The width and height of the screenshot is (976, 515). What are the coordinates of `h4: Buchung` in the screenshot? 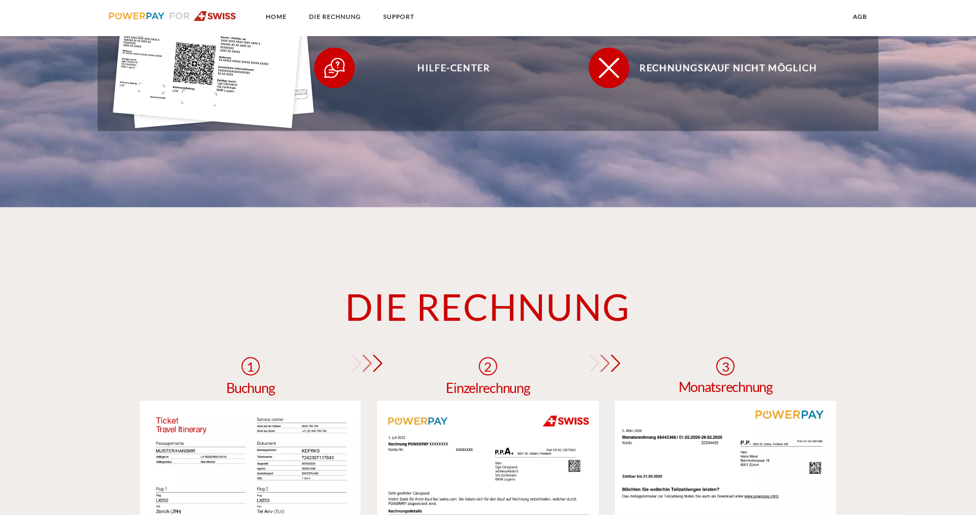 It's located at (250, 387).